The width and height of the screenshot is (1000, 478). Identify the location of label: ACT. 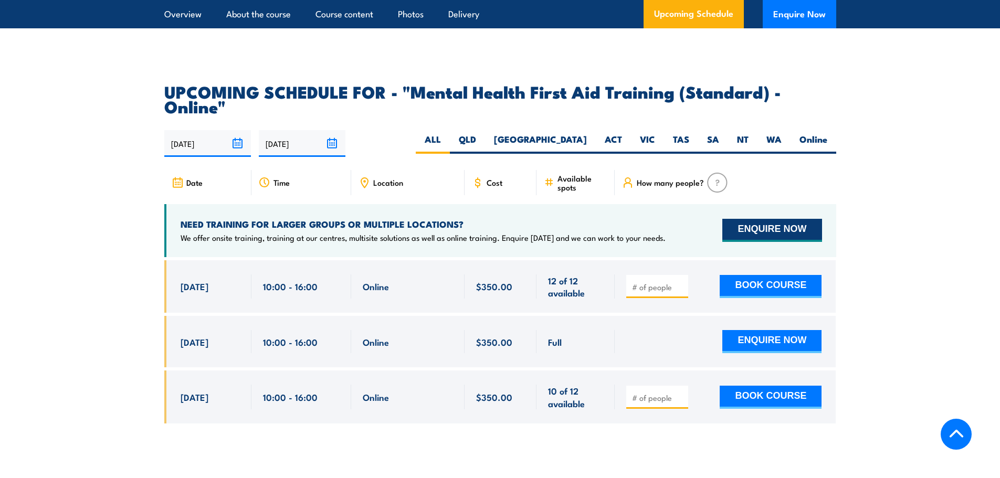
(613, 143).